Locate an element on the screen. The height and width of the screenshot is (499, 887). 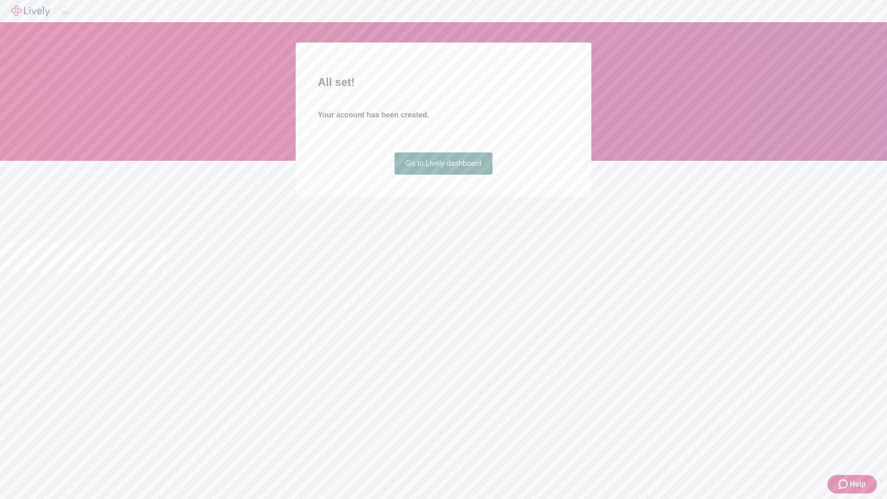
img: Lively is located at coordinates (30, 11).